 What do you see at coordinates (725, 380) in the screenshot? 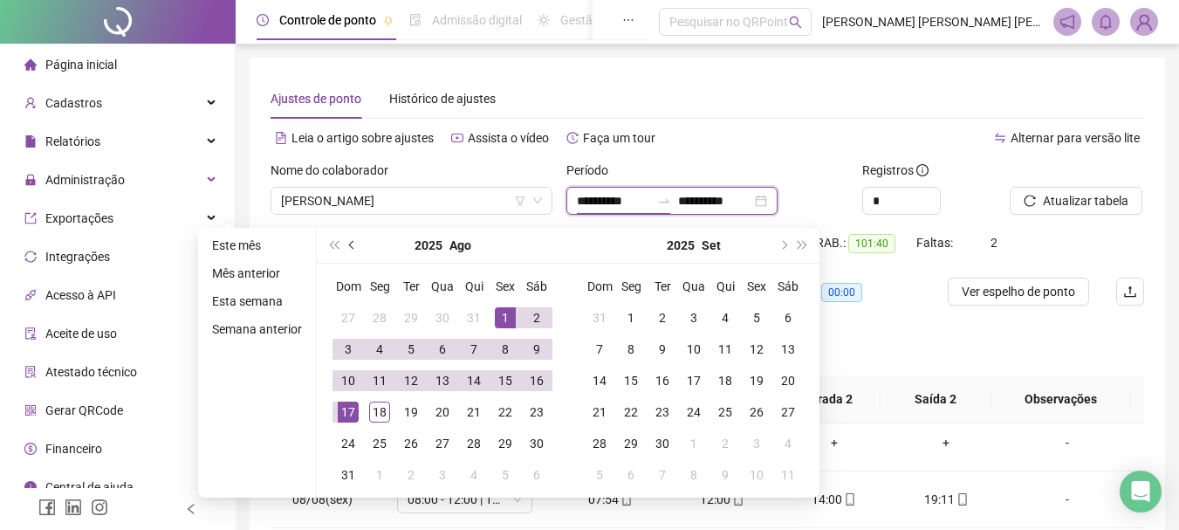
I see `td: 2025-09-18` at bounding box center [725, 380].